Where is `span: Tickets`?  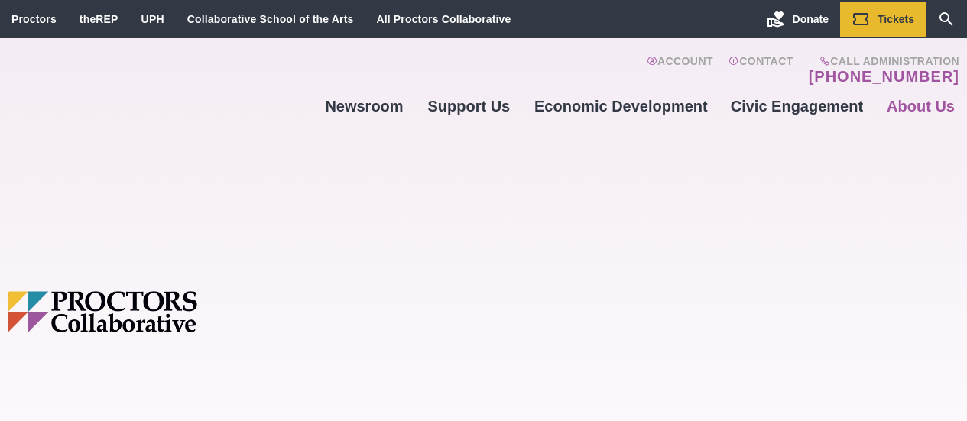 span: Tickets is located at coordinates (896, 19).